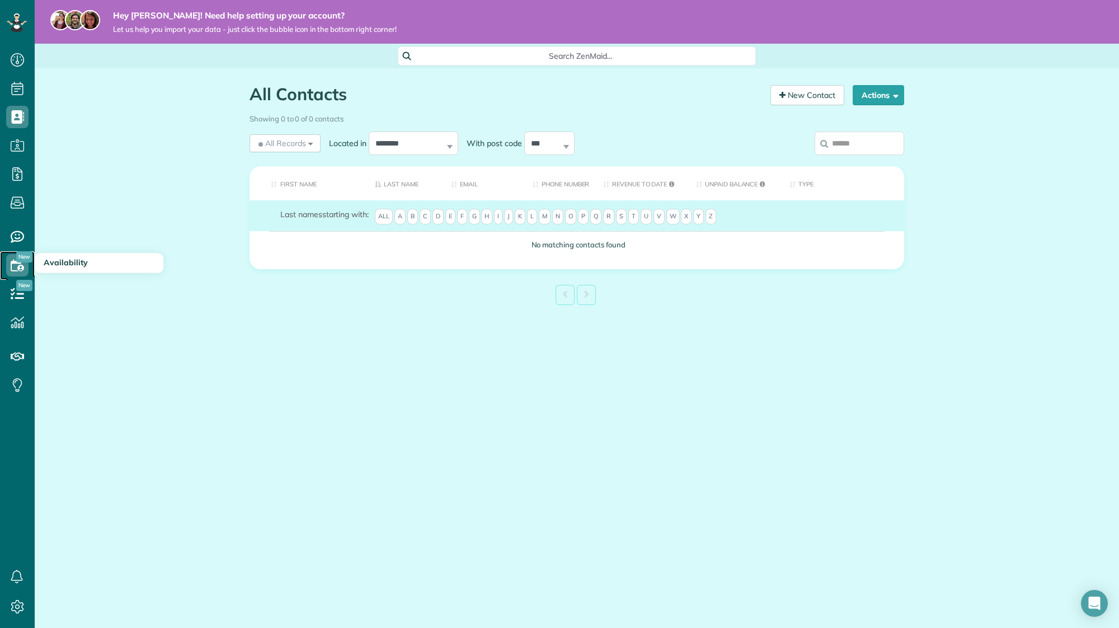  Describe the element at coordinates (412, 217) in the screenshot. I see `span: B` at that location.